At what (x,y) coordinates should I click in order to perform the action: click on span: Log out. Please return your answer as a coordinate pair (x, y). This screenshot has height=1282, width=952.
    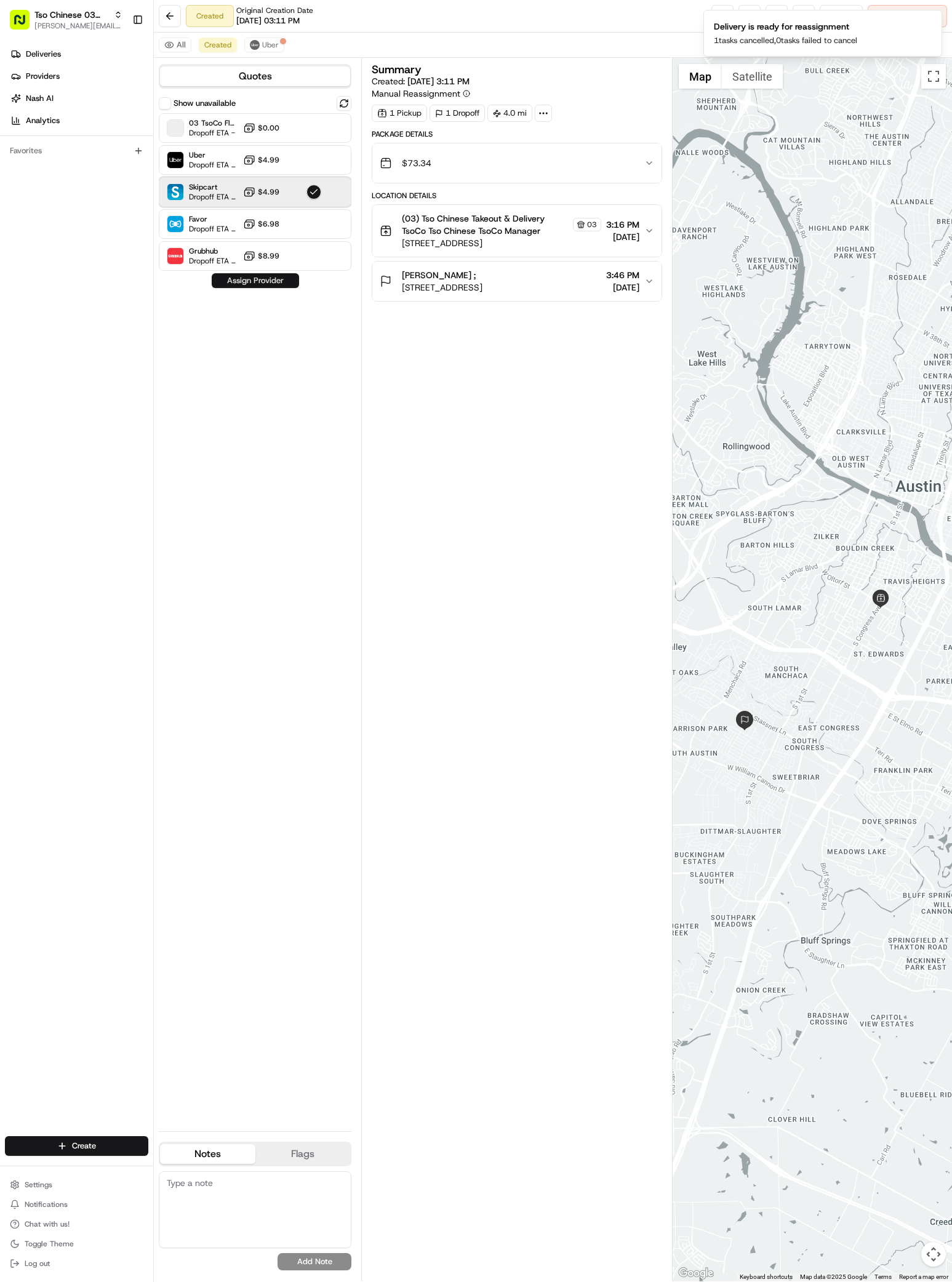
    Looking at the image, I should click on (37, 1263).